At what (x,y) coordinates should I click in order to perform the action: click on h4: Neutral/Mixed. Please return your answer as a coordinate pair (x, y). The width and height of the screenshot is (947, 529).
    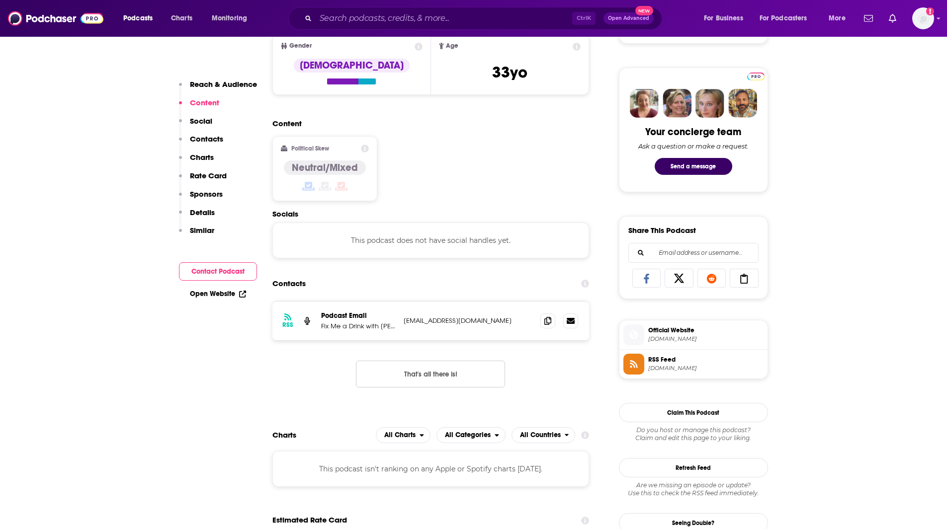
    Looking at the image, I should click on (325, 167).